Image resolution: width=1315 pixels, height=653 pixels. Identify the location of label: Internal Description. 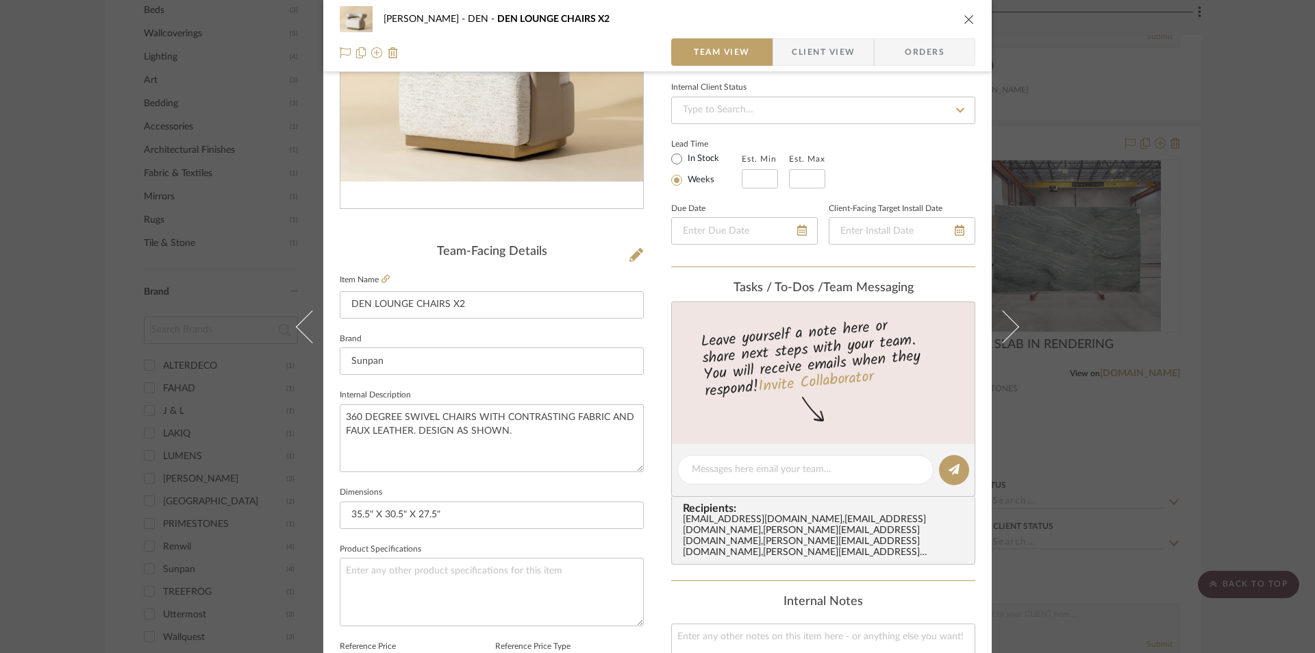
(375, 395).